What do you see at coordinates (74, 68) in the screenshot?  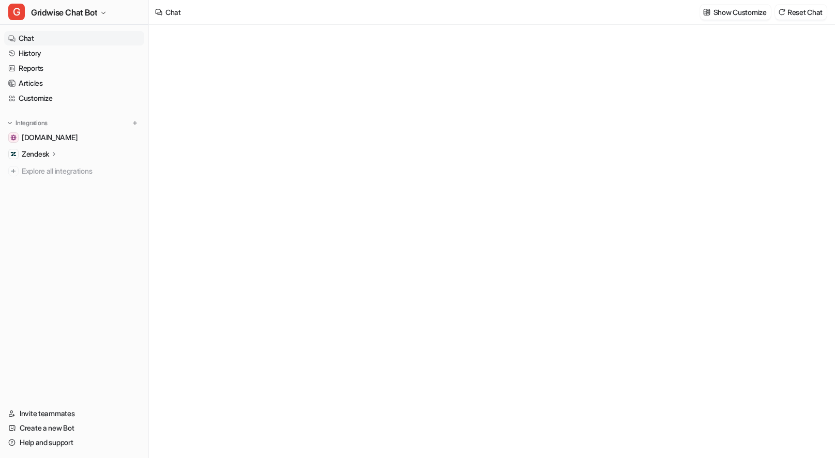 I see `a: Reports` at bounding box center [74, 68].